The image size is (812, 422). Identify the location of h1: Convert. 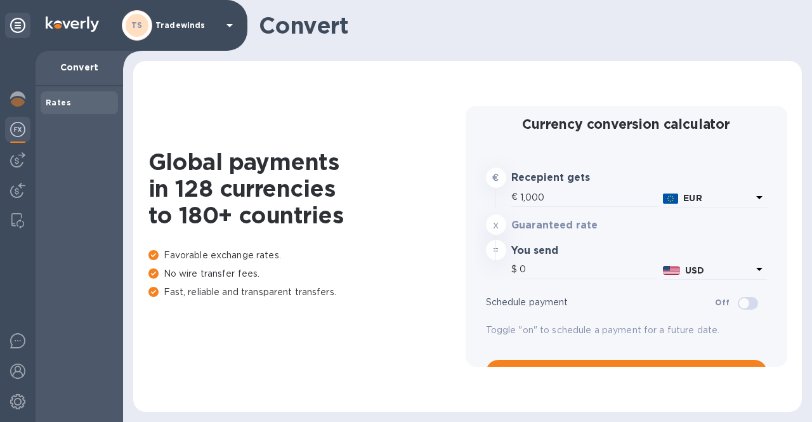
(525, 25).